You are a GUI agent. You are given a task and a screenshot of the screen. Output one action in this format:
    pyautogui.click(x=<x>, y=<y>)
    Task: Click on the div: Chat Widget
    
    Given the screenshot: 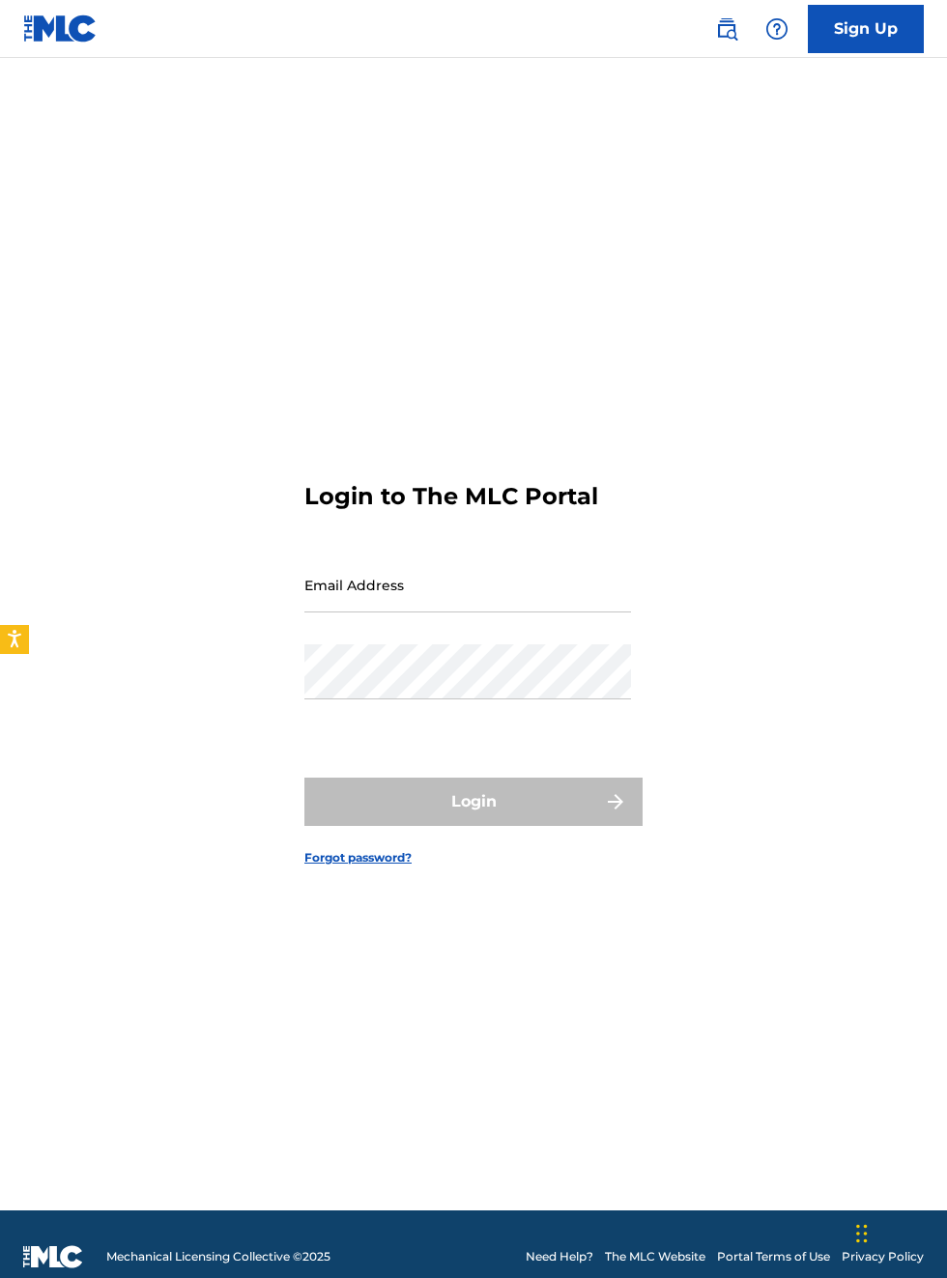 What is the action you would take?
    pyautogui.click(x=899, y=1232)
    